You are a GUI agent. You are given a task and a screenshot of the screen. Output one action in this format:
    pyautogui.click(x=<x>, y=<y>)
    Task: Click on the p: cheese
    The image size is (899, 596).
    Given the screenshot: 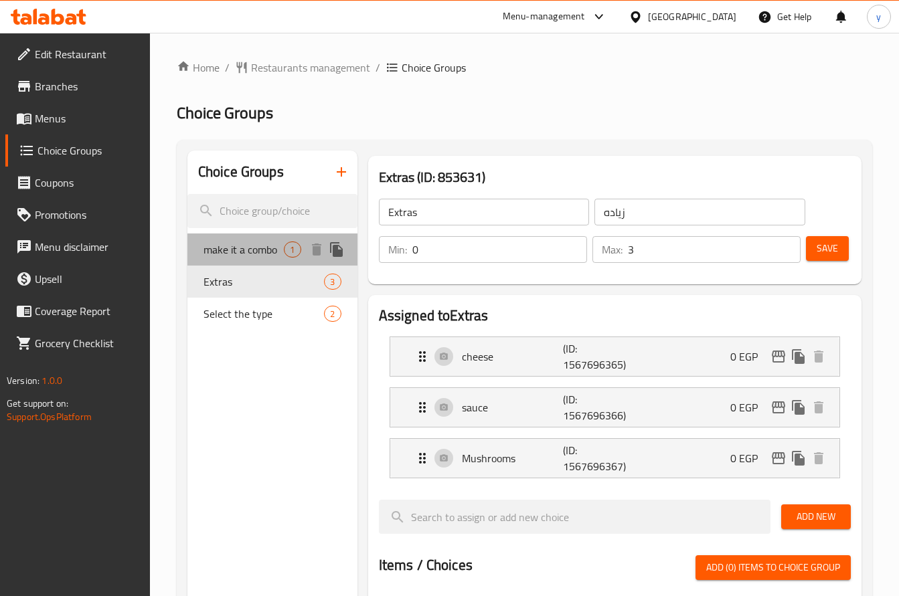 What is the action you would take?
    pyautogui.click(x=513, y=357)
    